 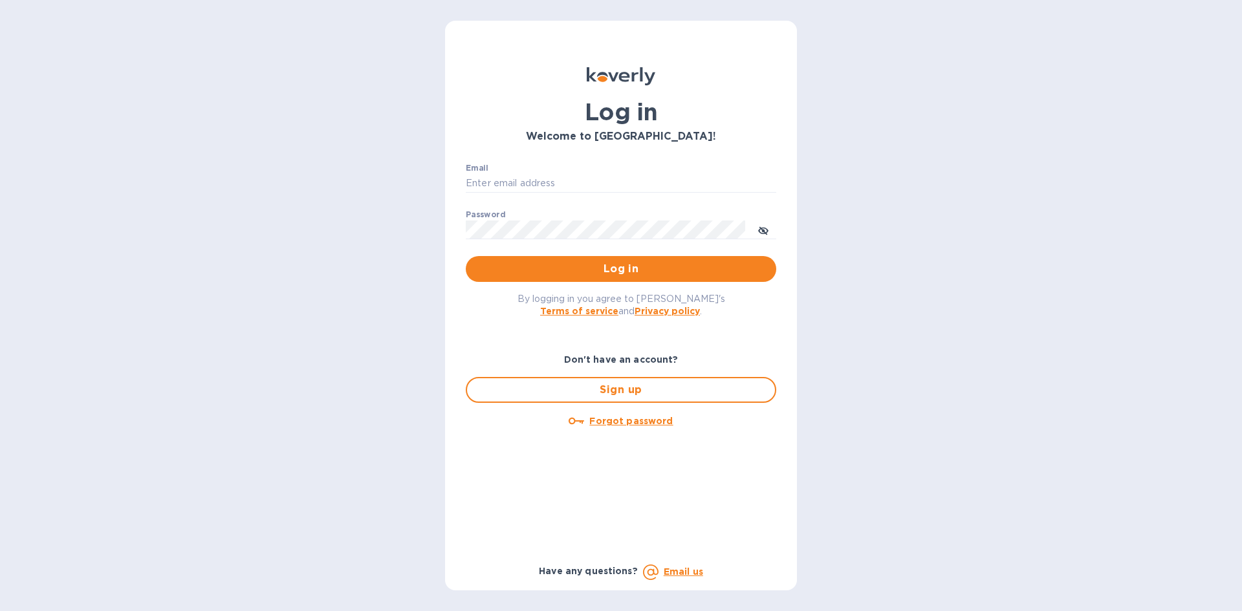 I want to click on label: Email, so click(x=477, y=168).